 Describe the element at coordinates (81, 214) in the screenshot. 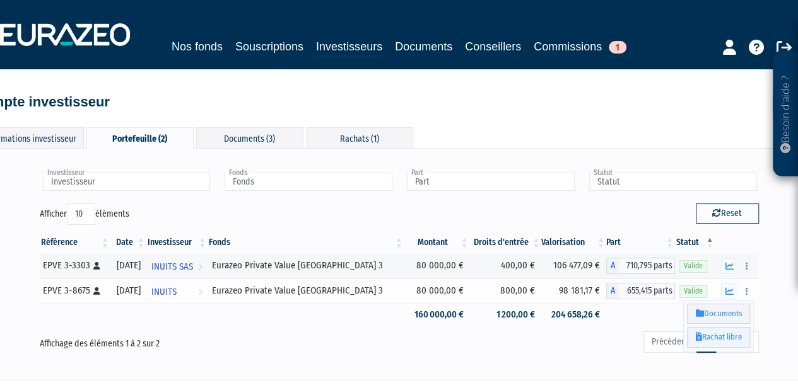

I see `select: Afficheréléments` at that location.